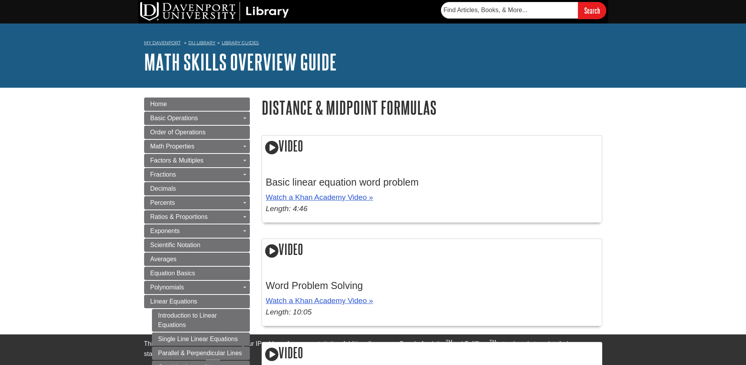 The height and width of the screenshot is (365, 746). Describe the element at coordinates (432, 182) in the screenshot. I see `h3: Basic linear equation word problem` at that location.